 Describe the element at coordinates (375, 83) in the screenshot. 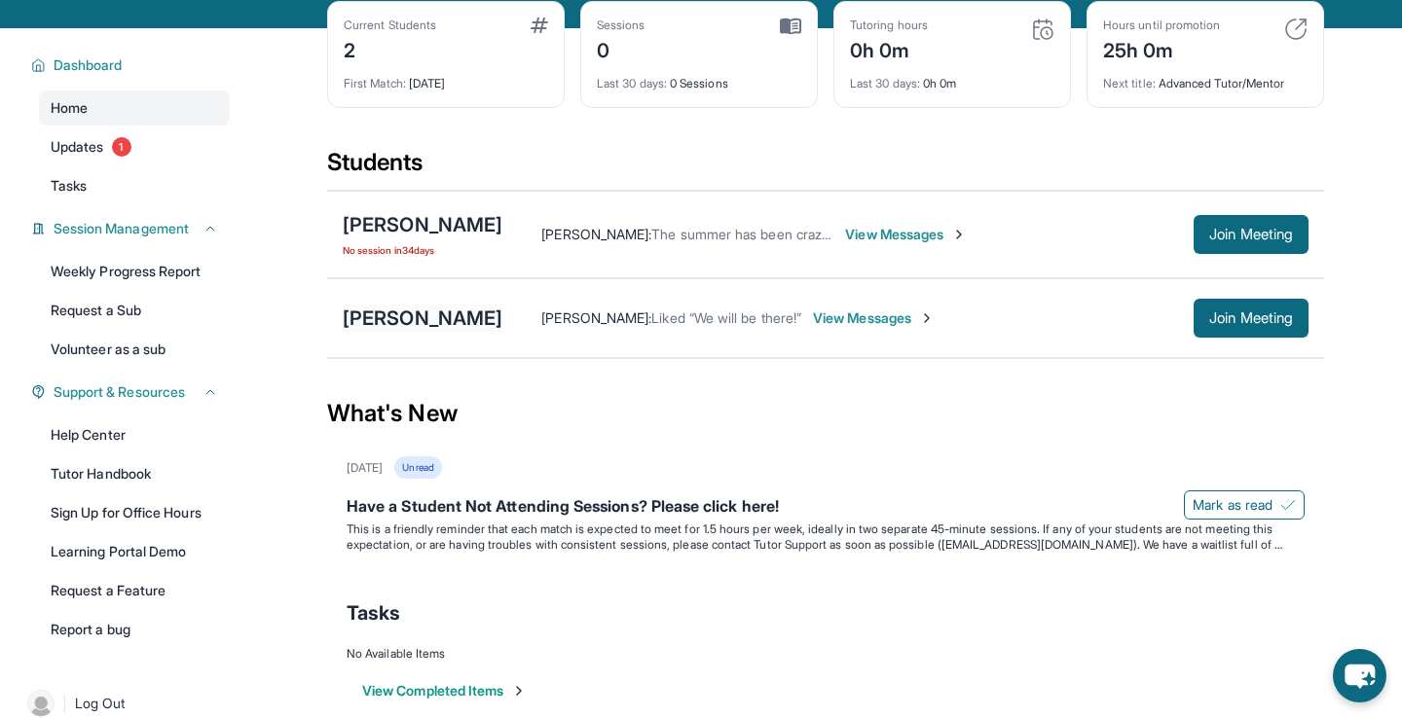

I see `span: First Match :` at that location.